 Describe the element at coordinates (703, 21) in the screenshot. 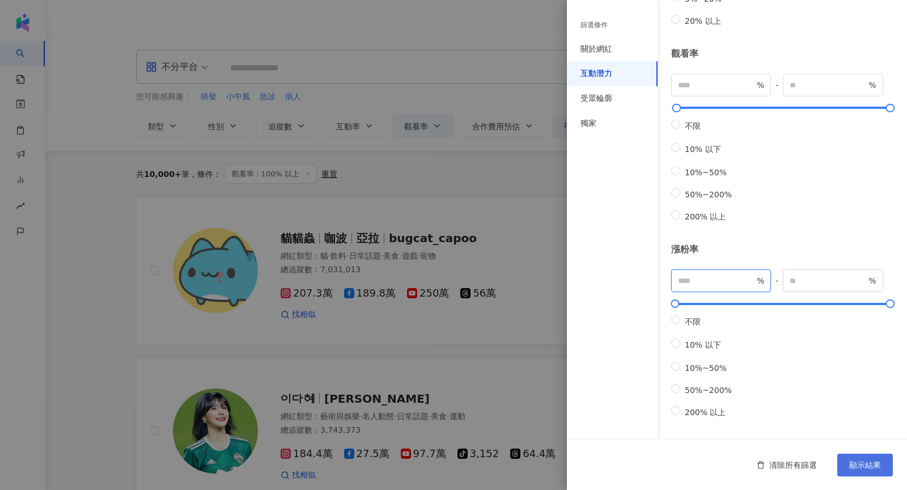

I see `span: 20% 以上` at that location.